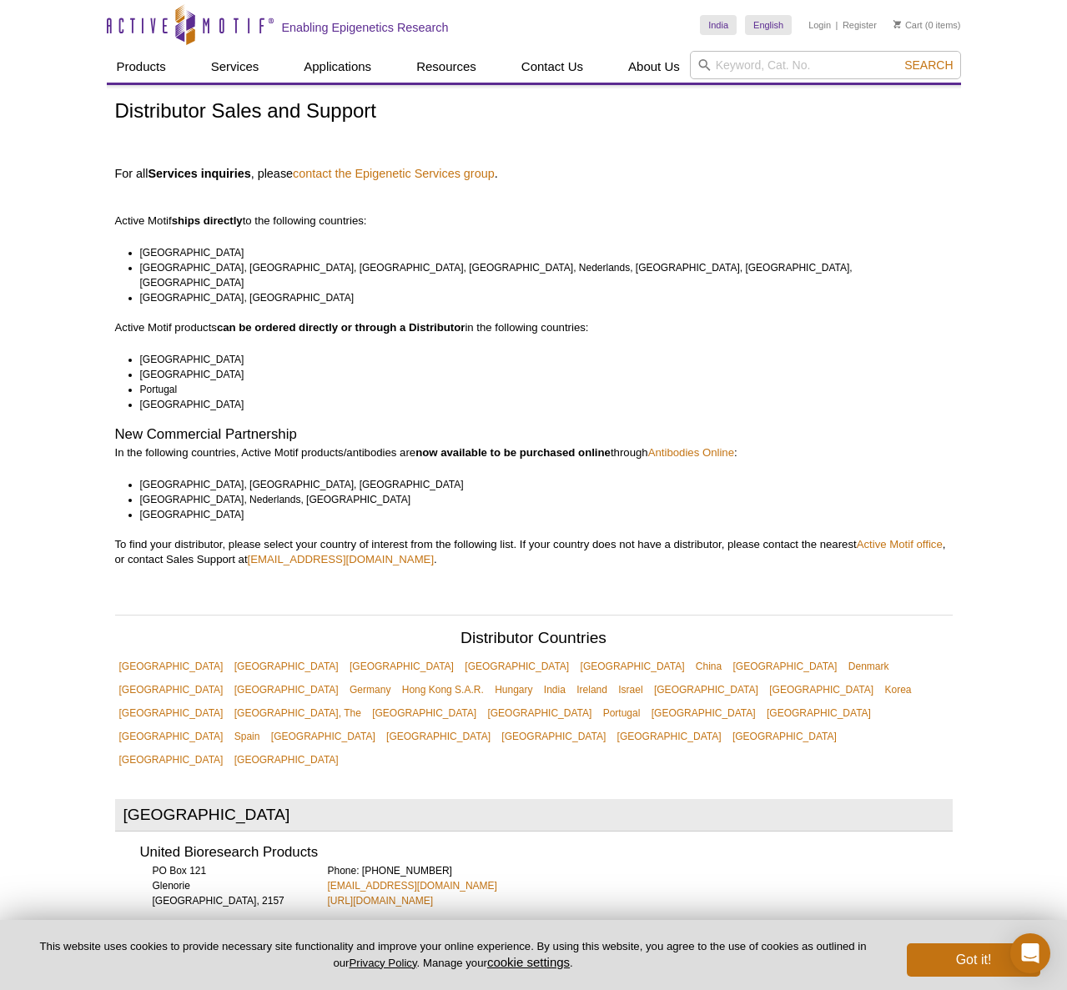 This screenshot has width=1067, height=990. What do you see at coordinates (859, 25) in the screenshot?
I see `a: Register` at bounding box center [859, 25].